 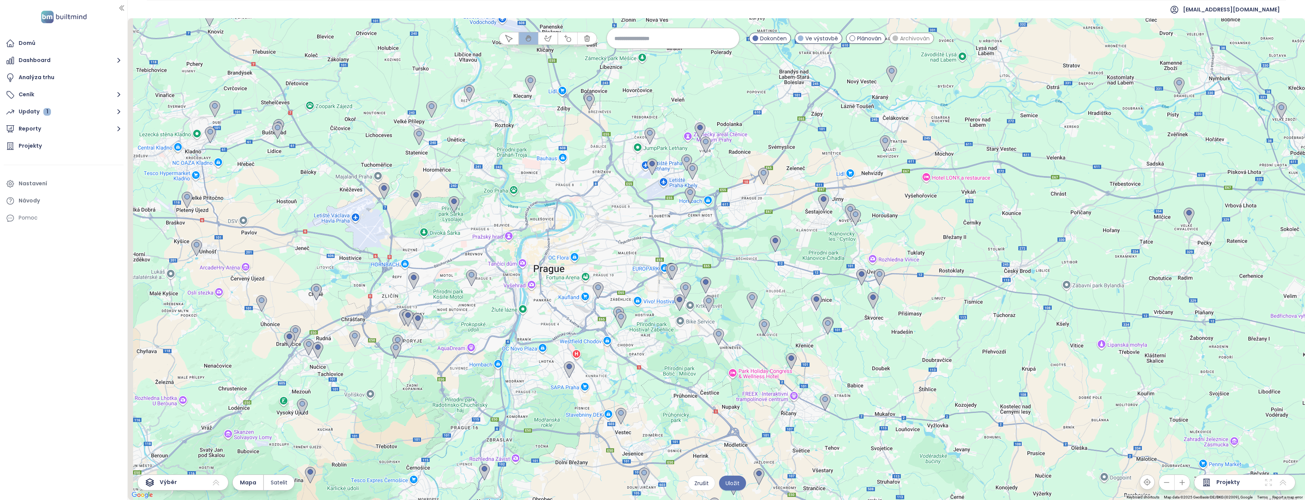 What do you see at coordinates (64, 43) in the screenshot?
I see `a: Domů` at bounding box center [64, 43].